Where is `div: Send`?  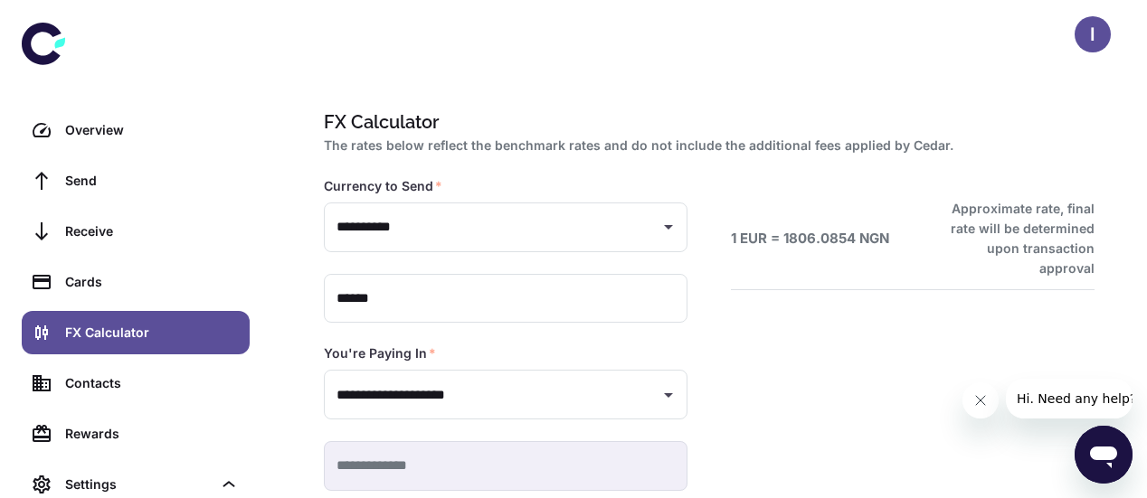 div: Send is located at coordinates (152, 181).